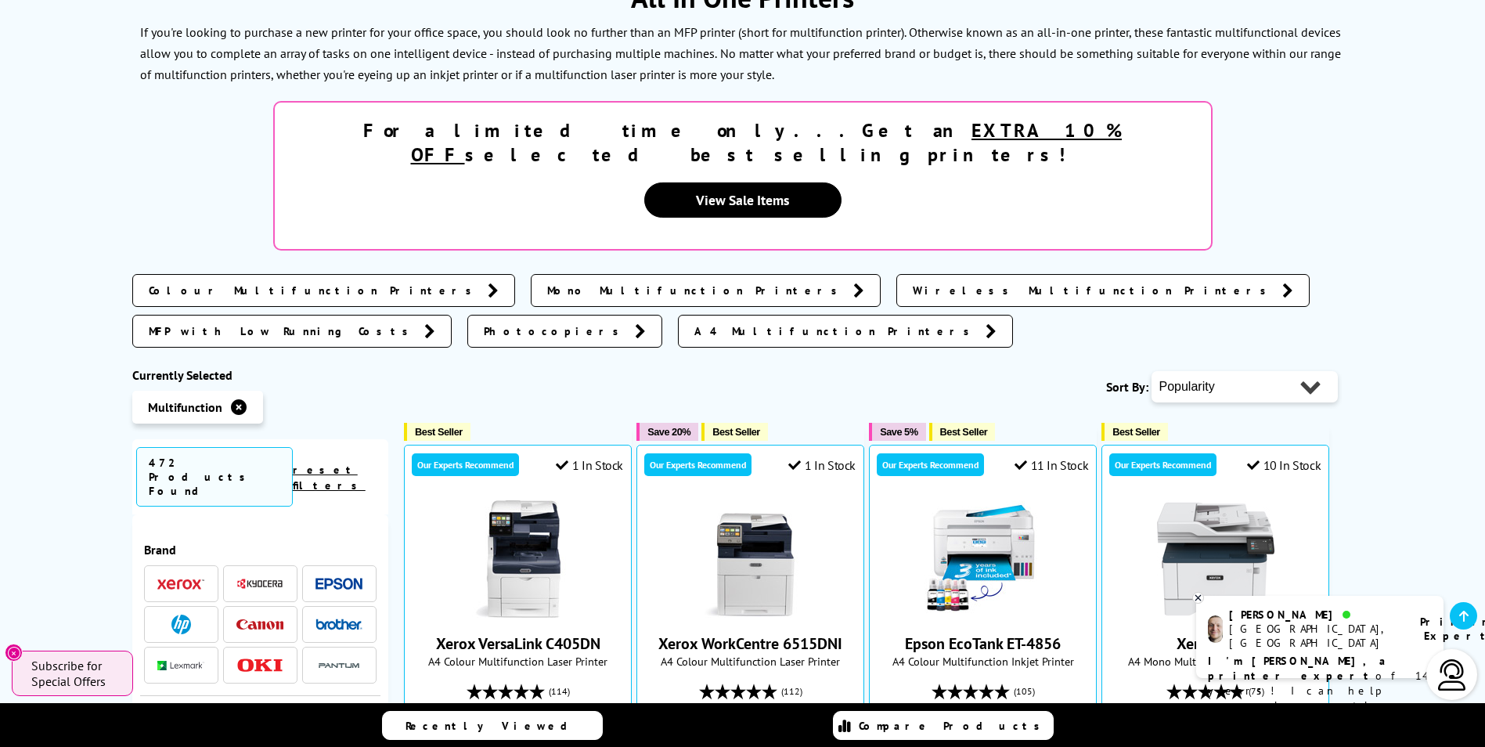 This screenshot has height=747, width=1485. I want to click on span: Mono Multifunction Printers, so click(696, 290).